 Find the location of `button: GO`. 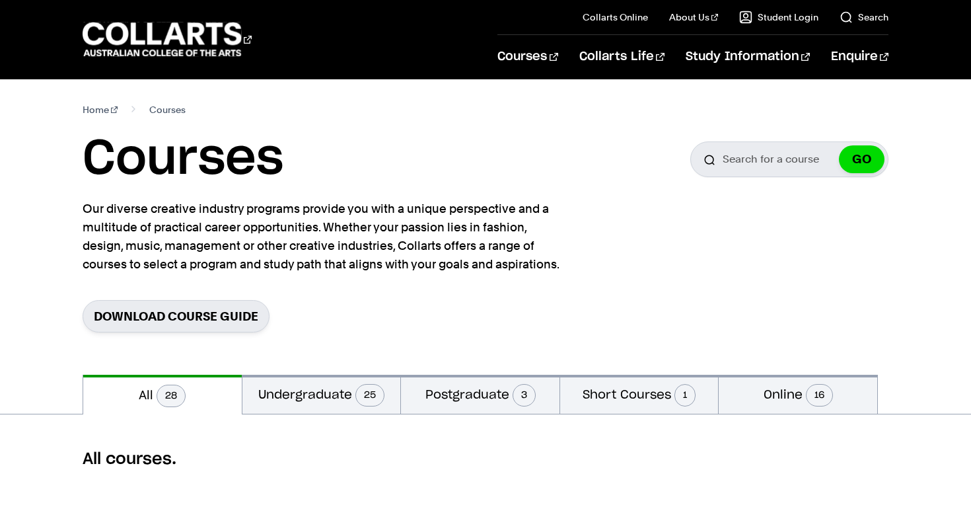

button: GO is located at coordinates (861, 159).